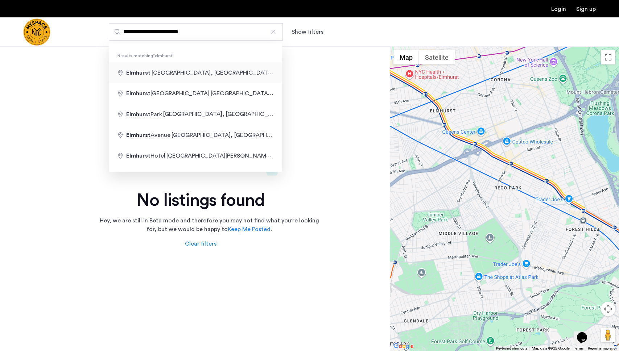  I want to click on img: not-found, so click(200, 120).